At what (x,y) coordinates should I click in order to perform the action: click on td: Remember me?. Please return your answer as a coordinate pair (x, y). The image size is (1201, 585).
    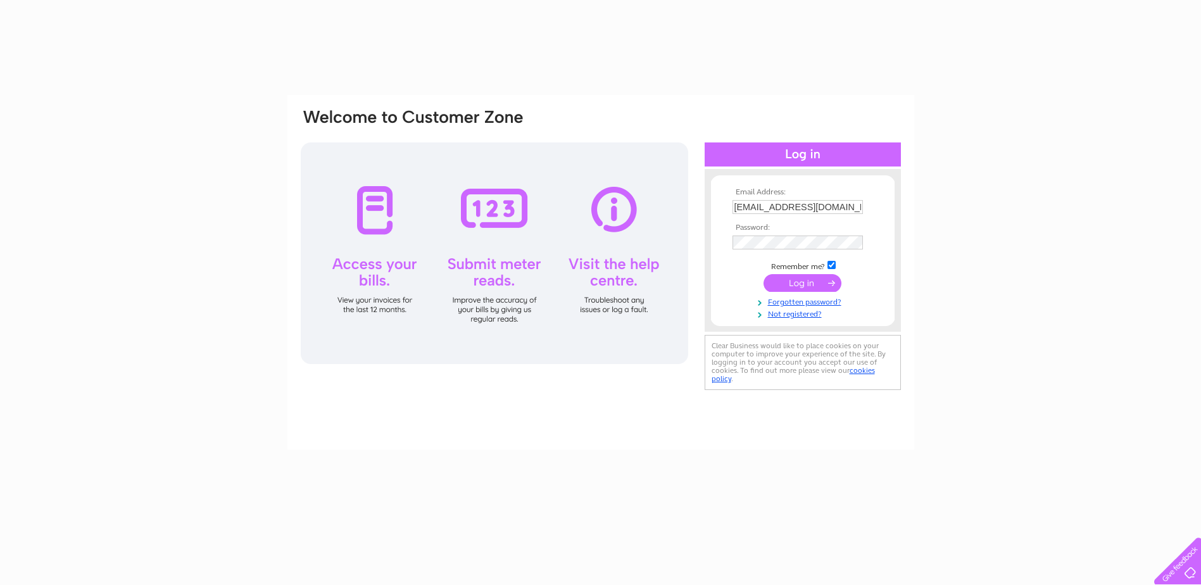
    Looking at the image, I should click on (803, 265).